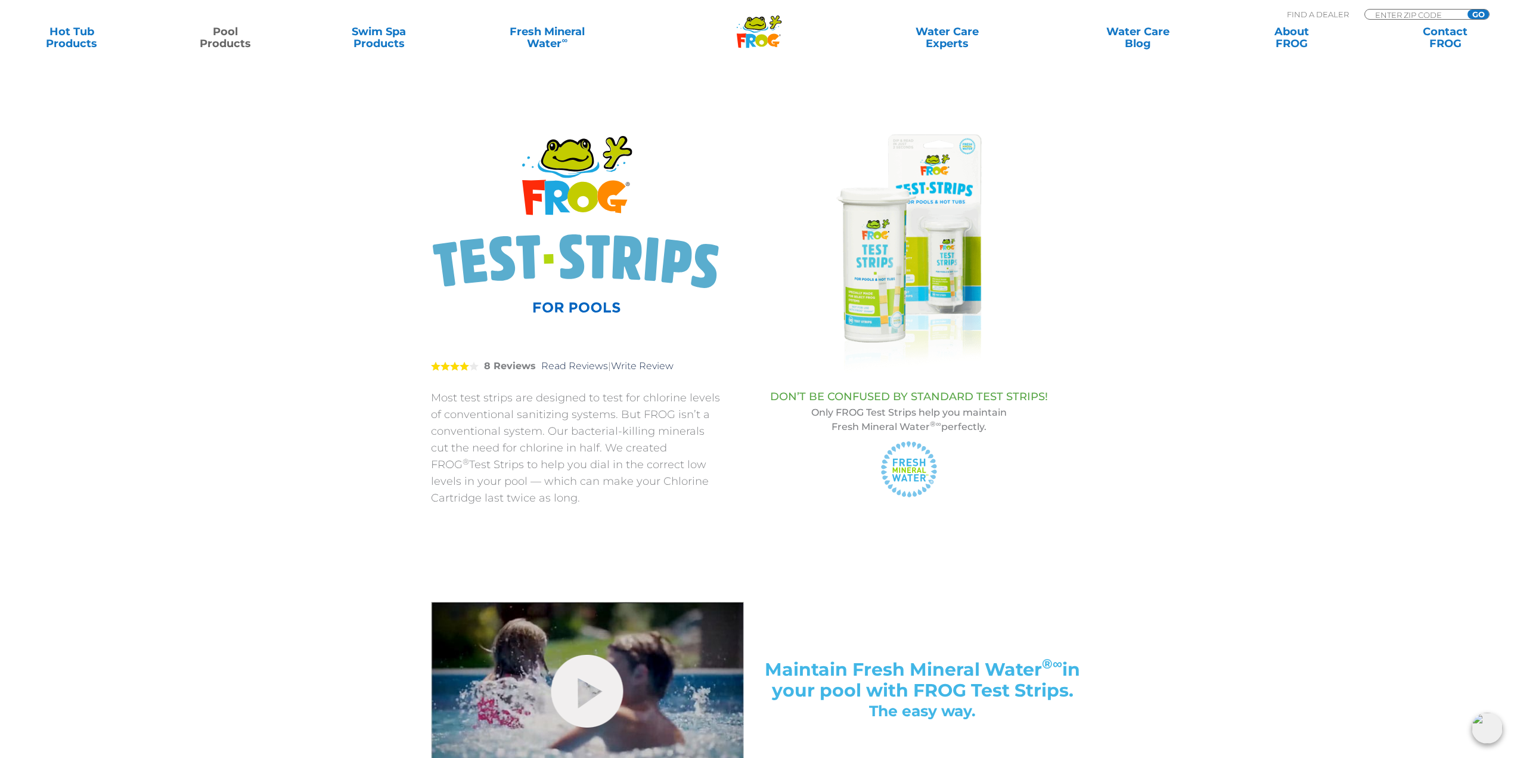  I want to click on a: Fresh MineralWater∞, so click(547, 38).